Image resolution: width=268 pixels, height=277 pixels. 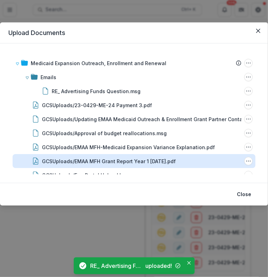 I want to click on button: Medicaid Expansion Outreach, Enrollment and Renewal Options, so click(x=249, y=63).